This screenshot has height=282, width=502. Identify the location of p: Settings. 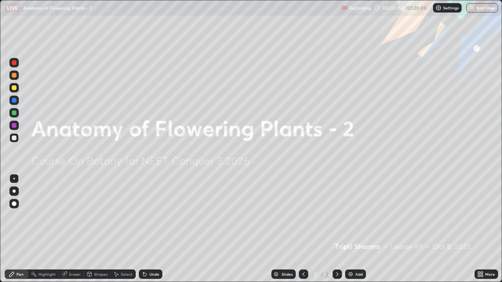
(451, 8).